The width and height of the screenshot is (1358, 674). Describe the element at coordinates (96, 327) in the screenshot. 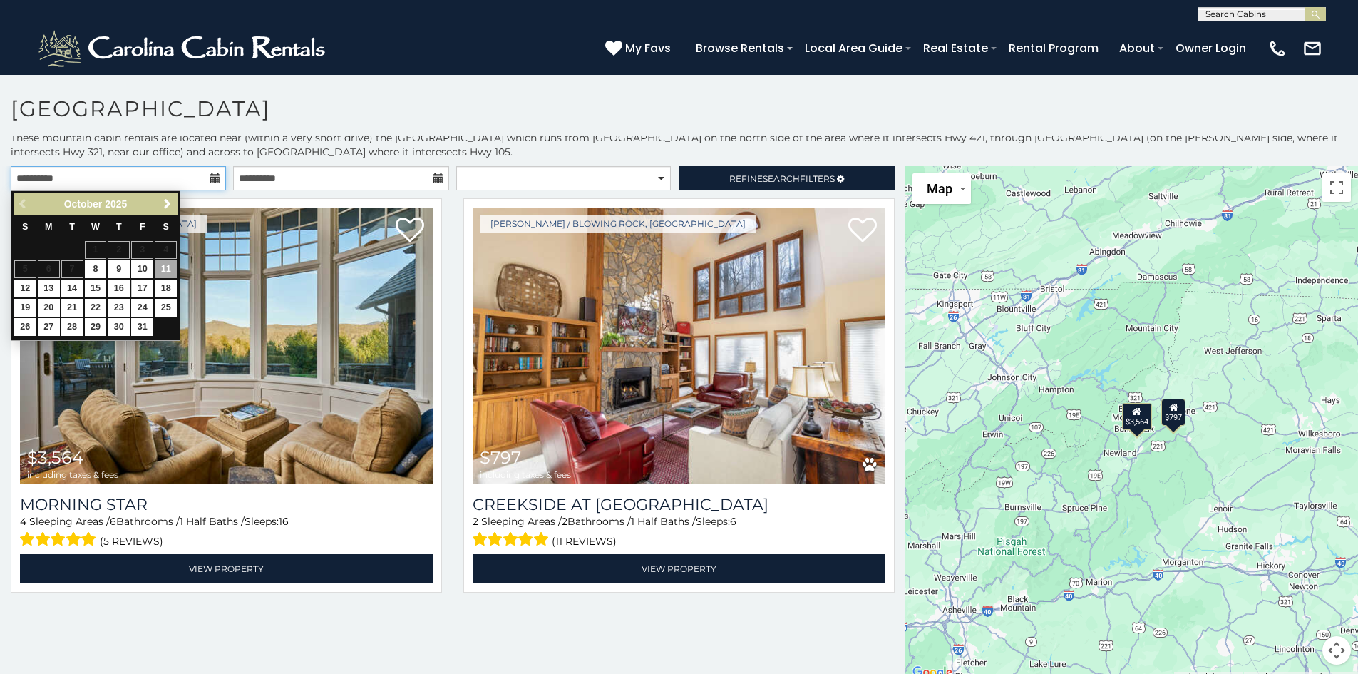

I see `a: 29` at that location.